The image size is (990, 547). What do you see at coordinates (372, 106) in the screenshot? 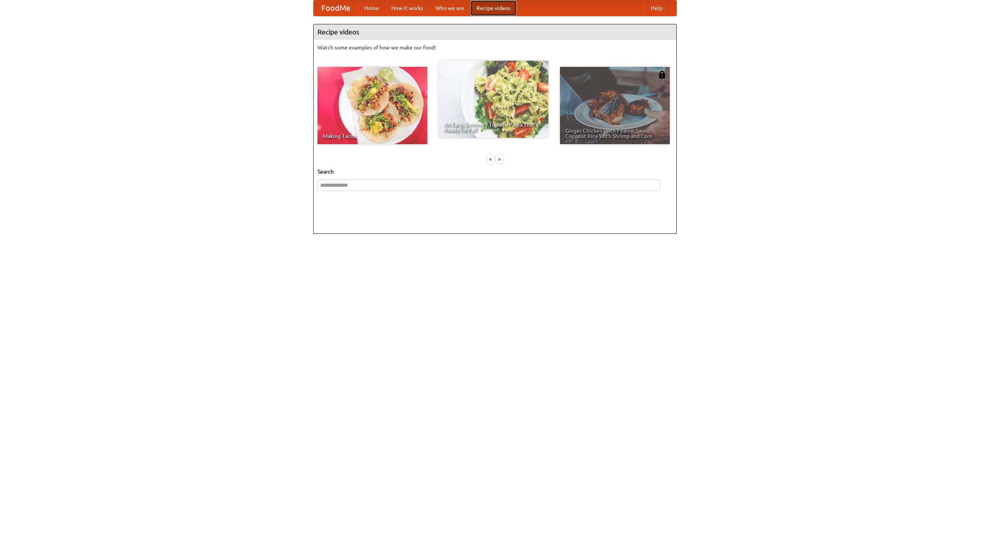
I see `a: Making Tacos` at bounding box center [372, 106].